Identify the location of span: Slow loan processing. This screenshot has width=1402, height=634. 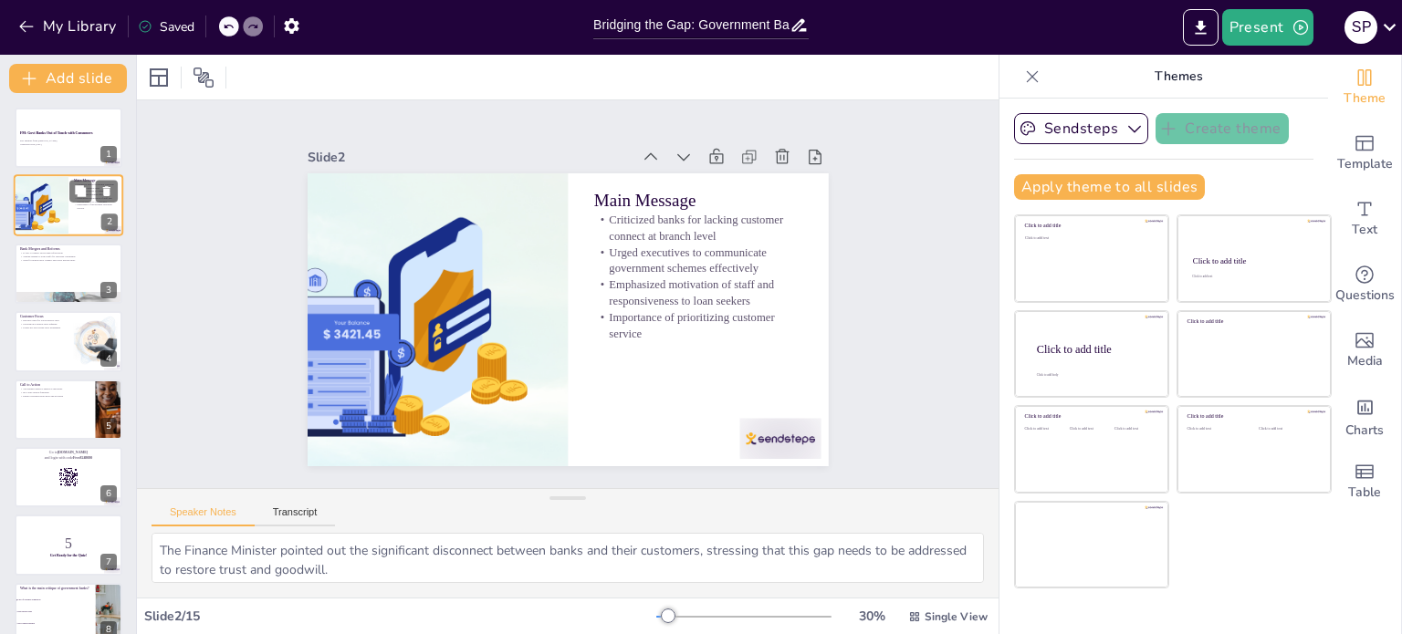
(56, 623).